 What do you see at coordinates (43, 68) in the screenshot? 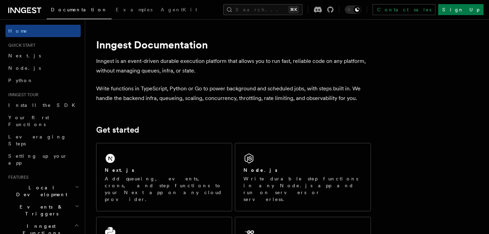
I see `a: Node.js` at bounding box center [43, 68].